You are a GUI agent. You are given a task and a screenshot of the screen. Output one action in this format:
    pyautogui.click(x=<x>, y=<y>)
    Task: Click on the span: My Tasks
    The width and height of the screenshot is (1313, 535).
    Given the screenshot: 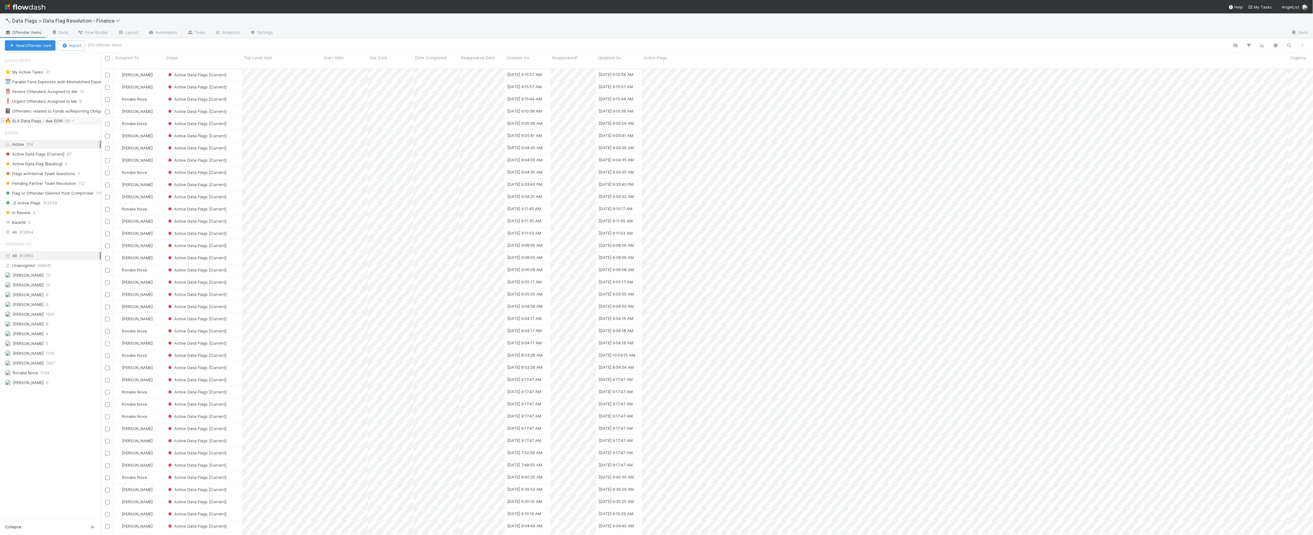 What is the action you would take?
    pyautogui.click(x=1260, y=7)
    